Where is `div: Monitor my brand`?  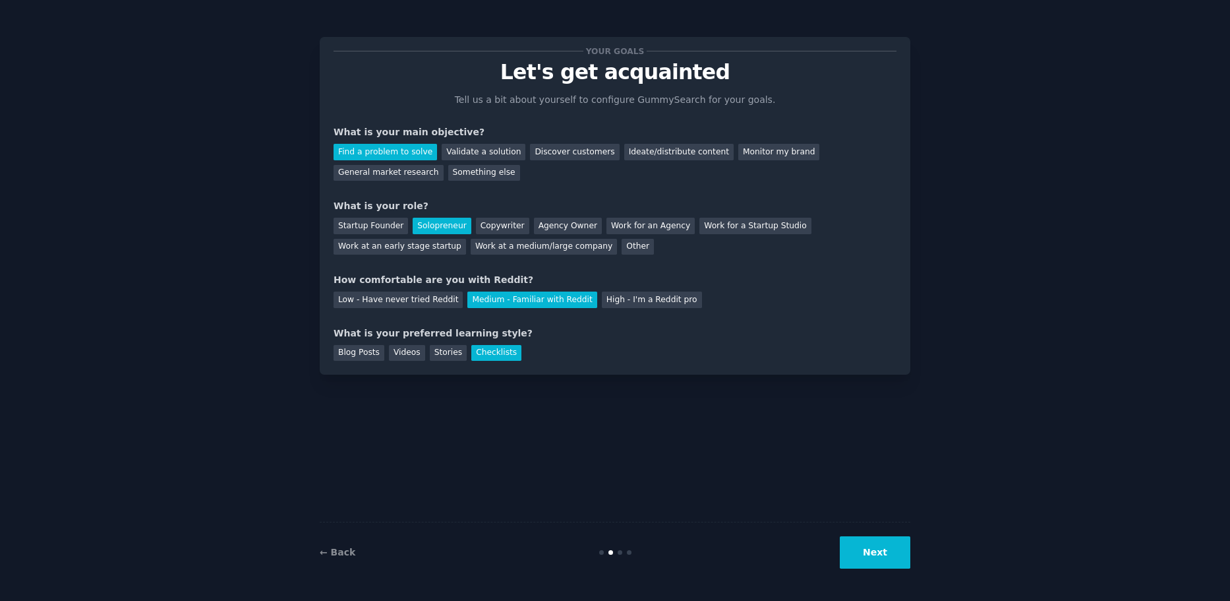
div: Monitor my brand is located at coordinates (778, 152).